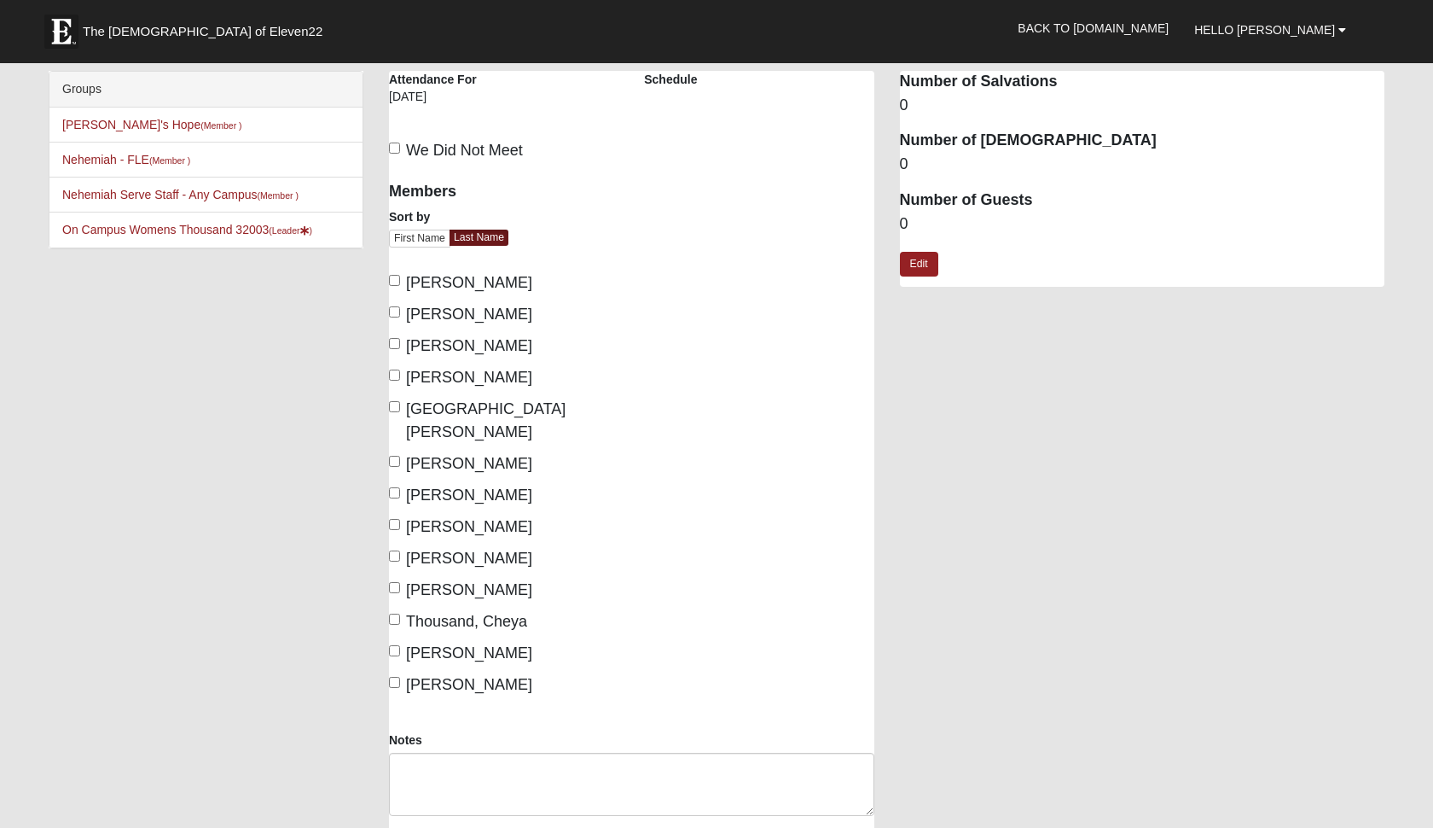 The image size is (1433, 828). I want to click on label: Schedule, so click(671, 79).